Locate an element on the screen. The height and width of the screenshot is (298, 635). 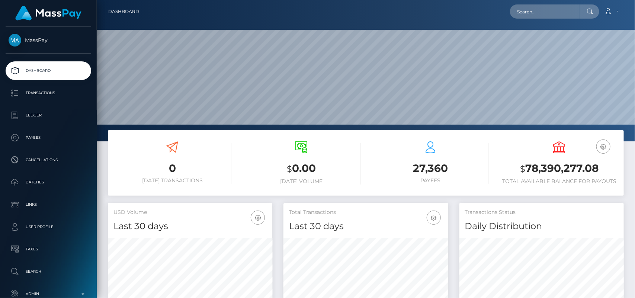
p: Dashboard is located at coordinates (48, 71).